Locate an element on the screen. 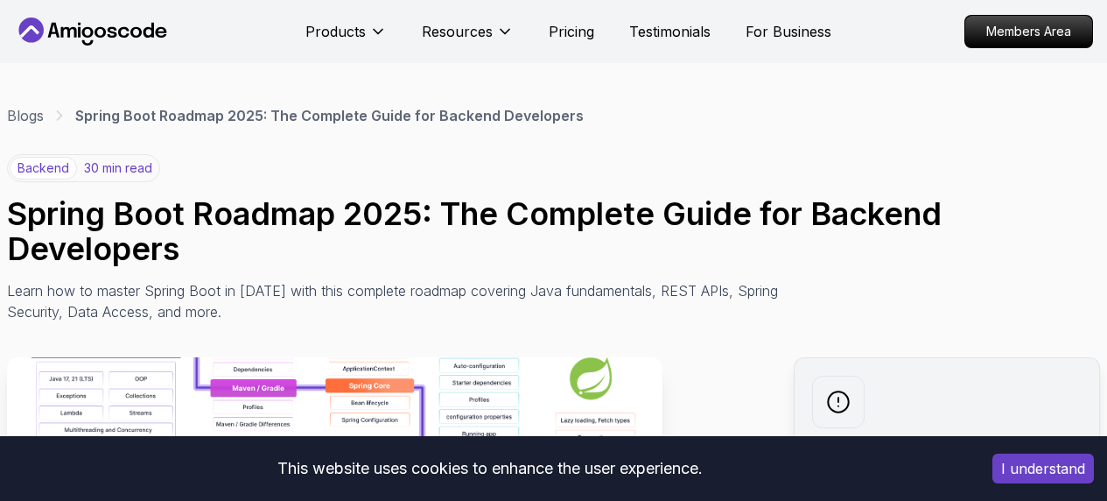 Image resolution: width=1107 pixels, height=501 pixels. a: Blogs is located at coordinates (25, 116).